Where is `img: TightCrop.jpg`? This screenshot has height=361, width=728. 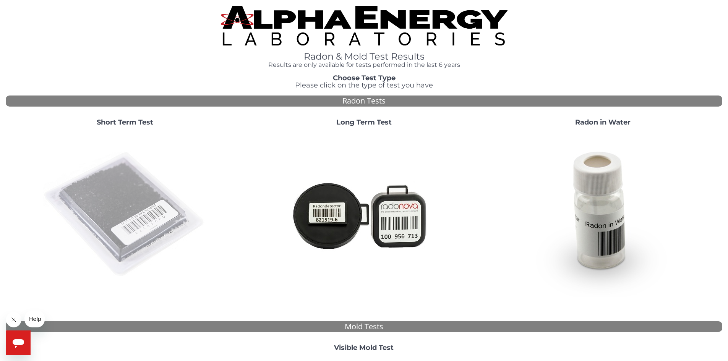 img: TightCrop.jpg is located at coordinates (364, 26).